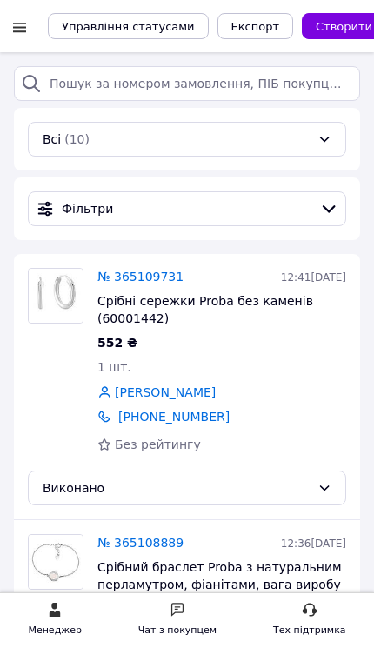 This screenshot has width=374, height=648. Describe the element at coordinates (117, 343) in the screenshot. I see `span: 552 ₴` at that location.